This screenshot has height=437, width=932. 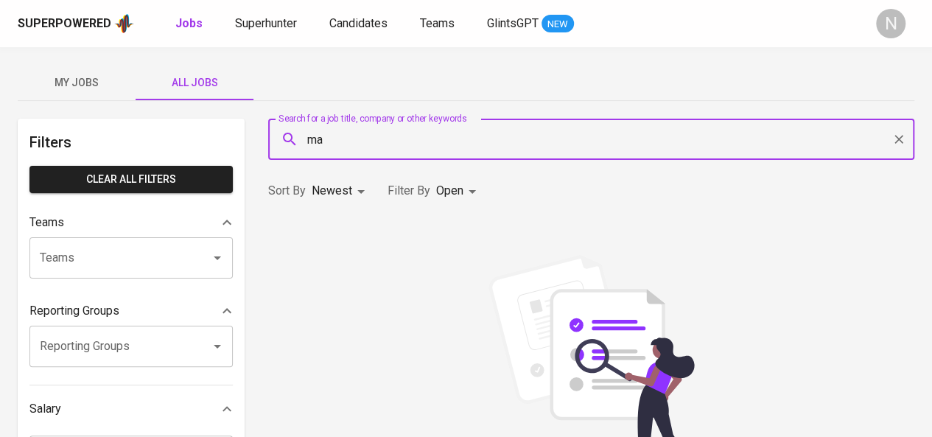 I want to click on p: Newest, so click(x=332, y=191).